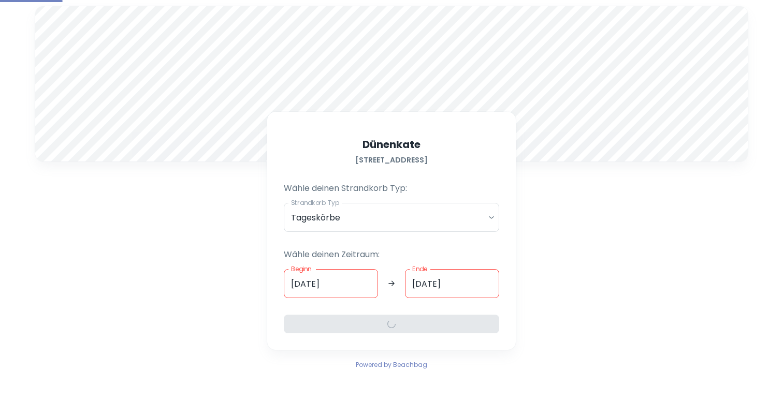 This screenshot has height=414, width=783. Describe the element at coordinates (392, 365) in the screenshot. I see `span: Powered by Beachbag` at that location.